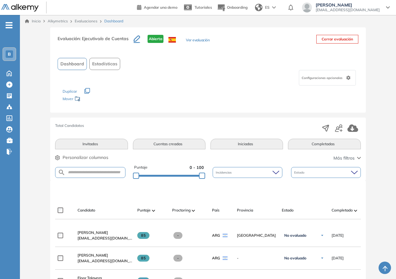 This screenshot has height=279, width=396. I want to click on span: Agendar una demo, so click(161, 7).